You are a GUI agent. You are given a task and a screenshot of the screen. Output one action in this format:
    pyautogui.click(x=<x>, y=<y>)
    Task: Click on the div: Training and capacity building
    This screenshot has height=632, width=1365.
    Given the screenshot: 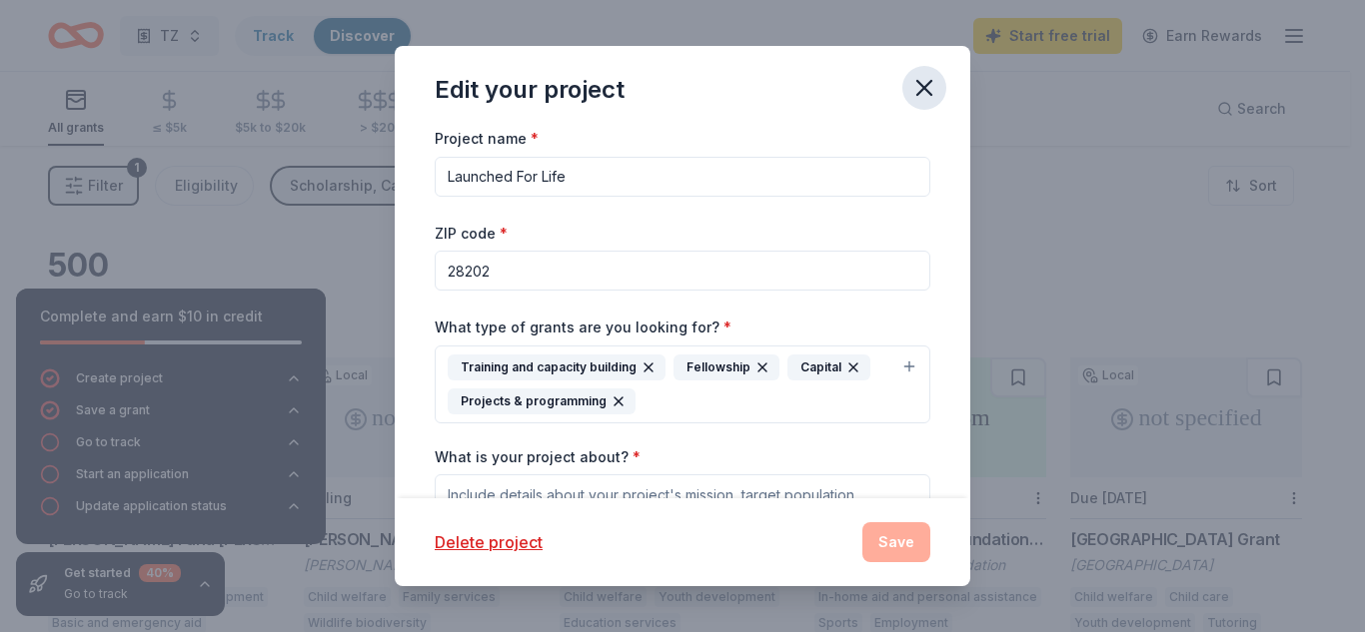 What is the action you would take?
    pyautogui.click(x=556, y=368)
    